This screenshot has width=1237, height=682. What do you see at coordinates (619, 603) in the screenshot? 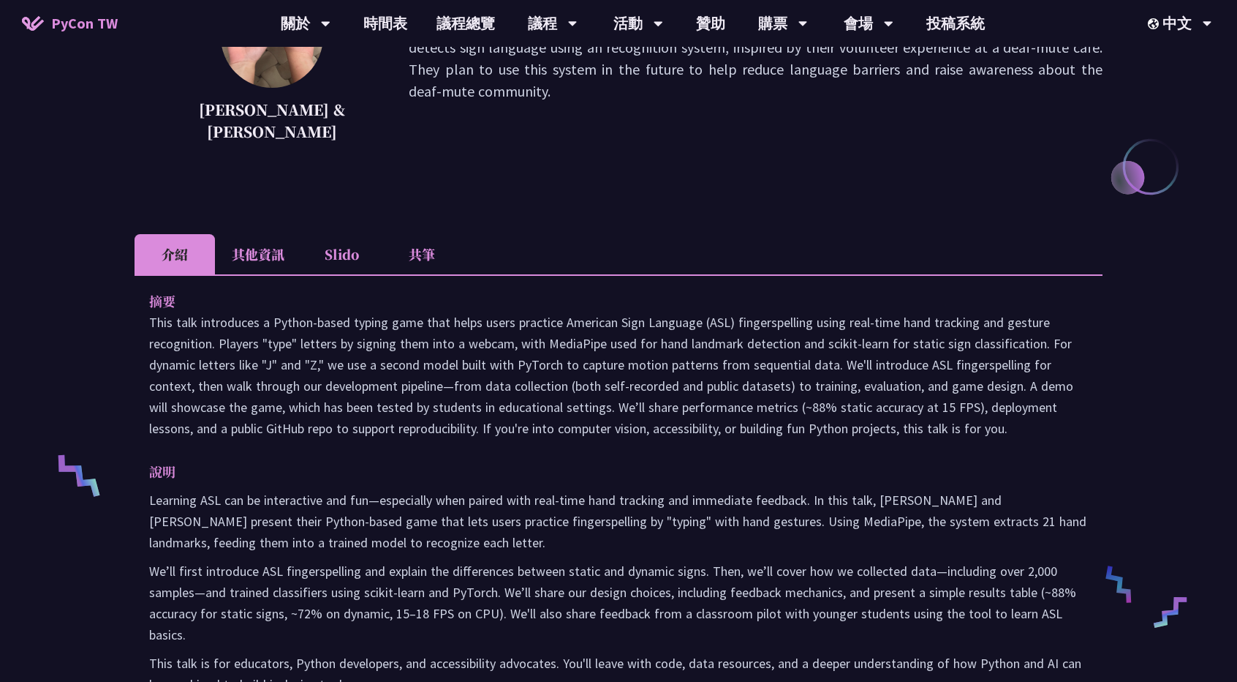
I see `p: We’ll first introduce ASL fingerspelling and explain the differences between static and dynamic s...` at bounding box center [619, 603].